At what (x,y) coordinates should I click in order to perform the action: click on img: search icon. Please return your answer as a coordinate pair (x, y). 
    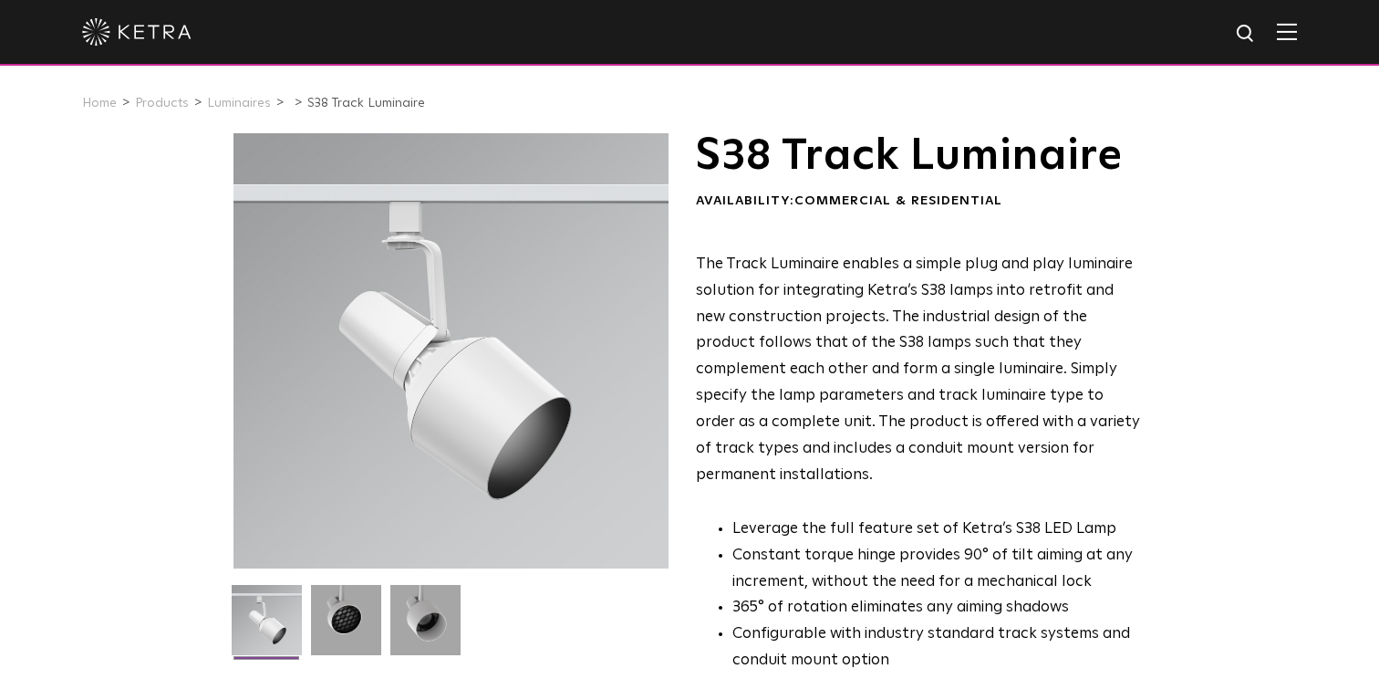
    Looking at the image, I should click on (1246, 34).